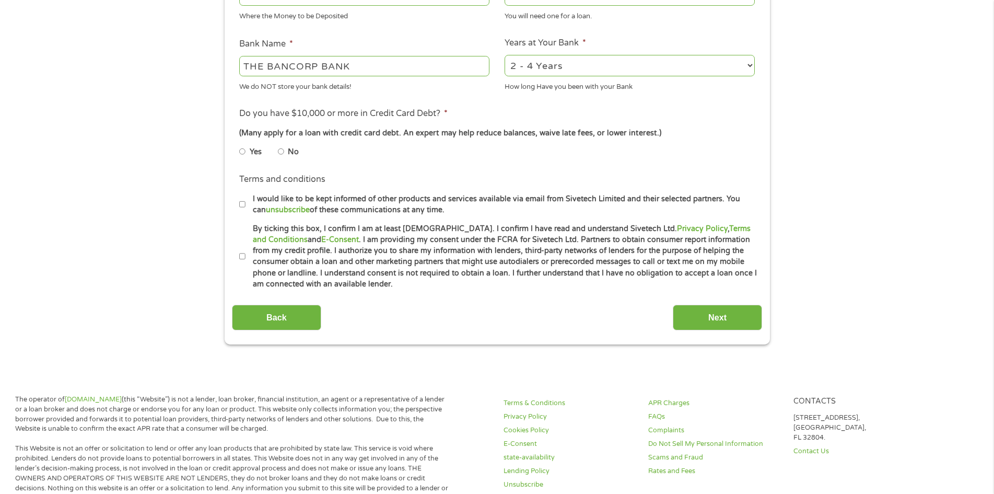  I want to click on label: Yes, so click(255, 152).